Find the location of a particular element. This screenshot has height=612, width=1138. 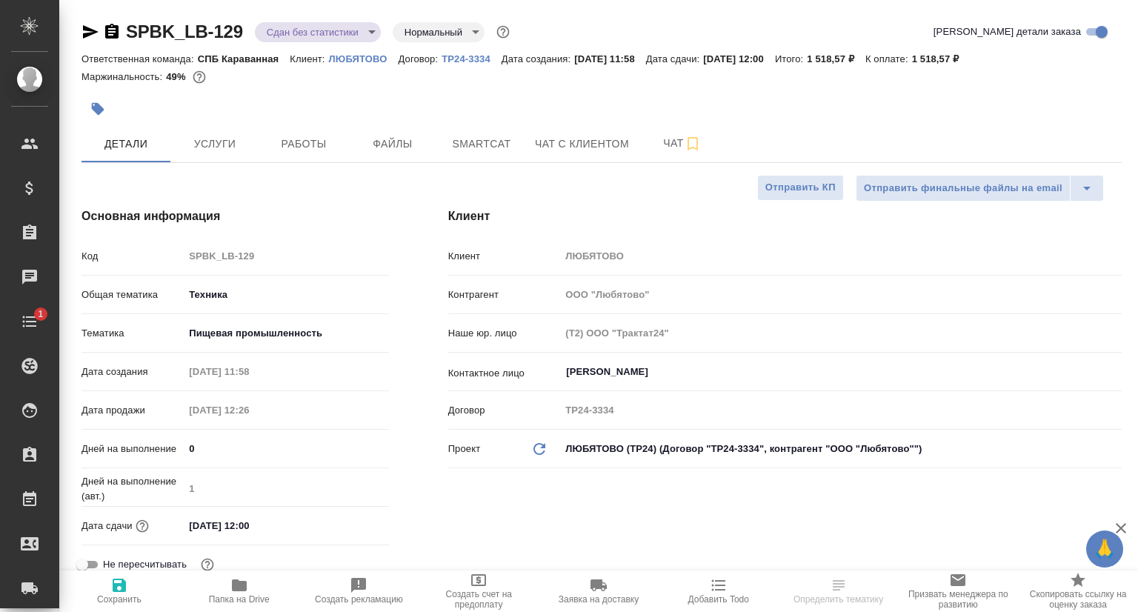

p: Контрагент is located at coordinates (504, 295).